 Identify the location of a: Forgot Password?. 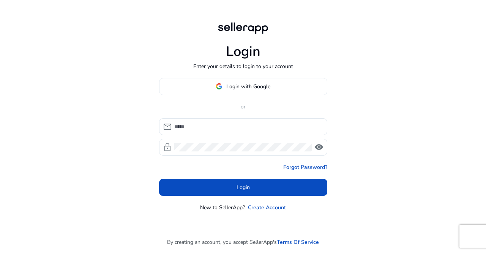
(306, 167).